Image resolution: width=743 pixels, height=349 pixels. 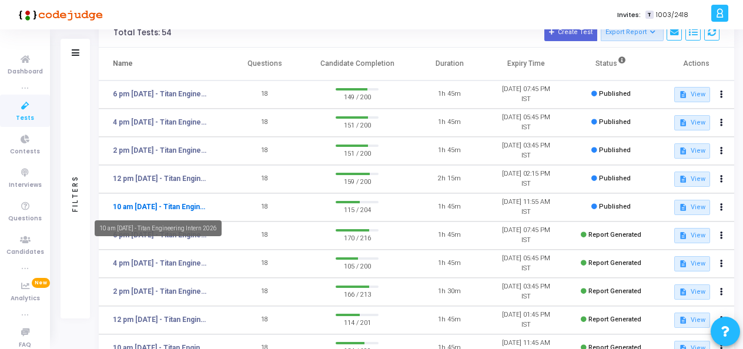 I want to click on div: Filters, so click(x=75, y=193).